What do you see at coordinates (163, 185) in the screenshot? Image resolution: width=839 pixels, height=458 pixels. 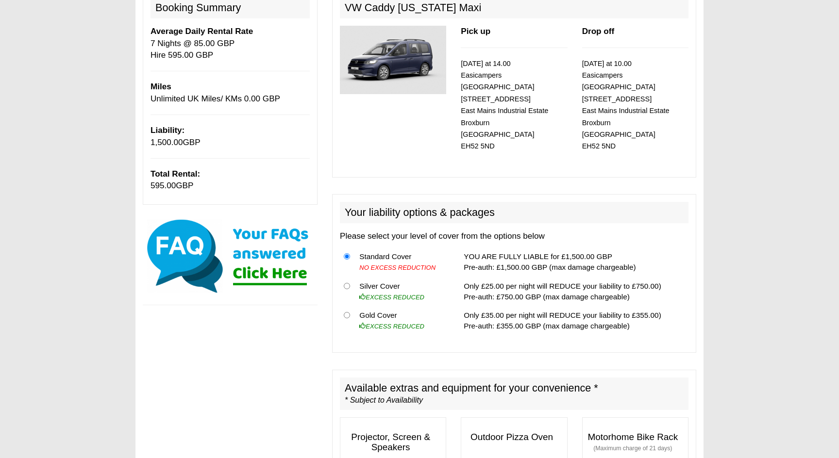 I see `span: 595.00` at bounding box center [163, 185].